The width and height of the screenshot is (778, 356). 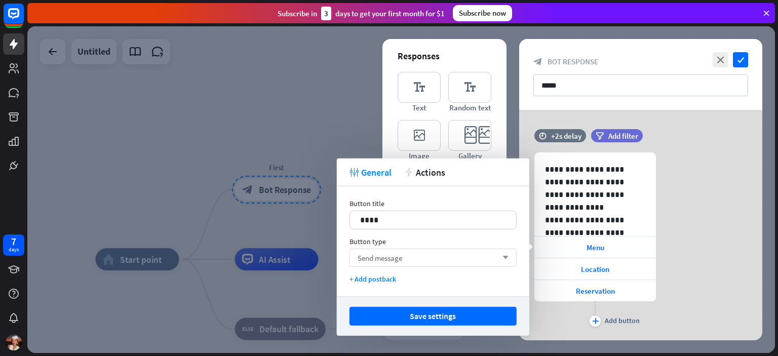 What do you see at coordinates (566, 136) in the screenshot?
I see `div: +2s delay` at bounding box center [566, 136].